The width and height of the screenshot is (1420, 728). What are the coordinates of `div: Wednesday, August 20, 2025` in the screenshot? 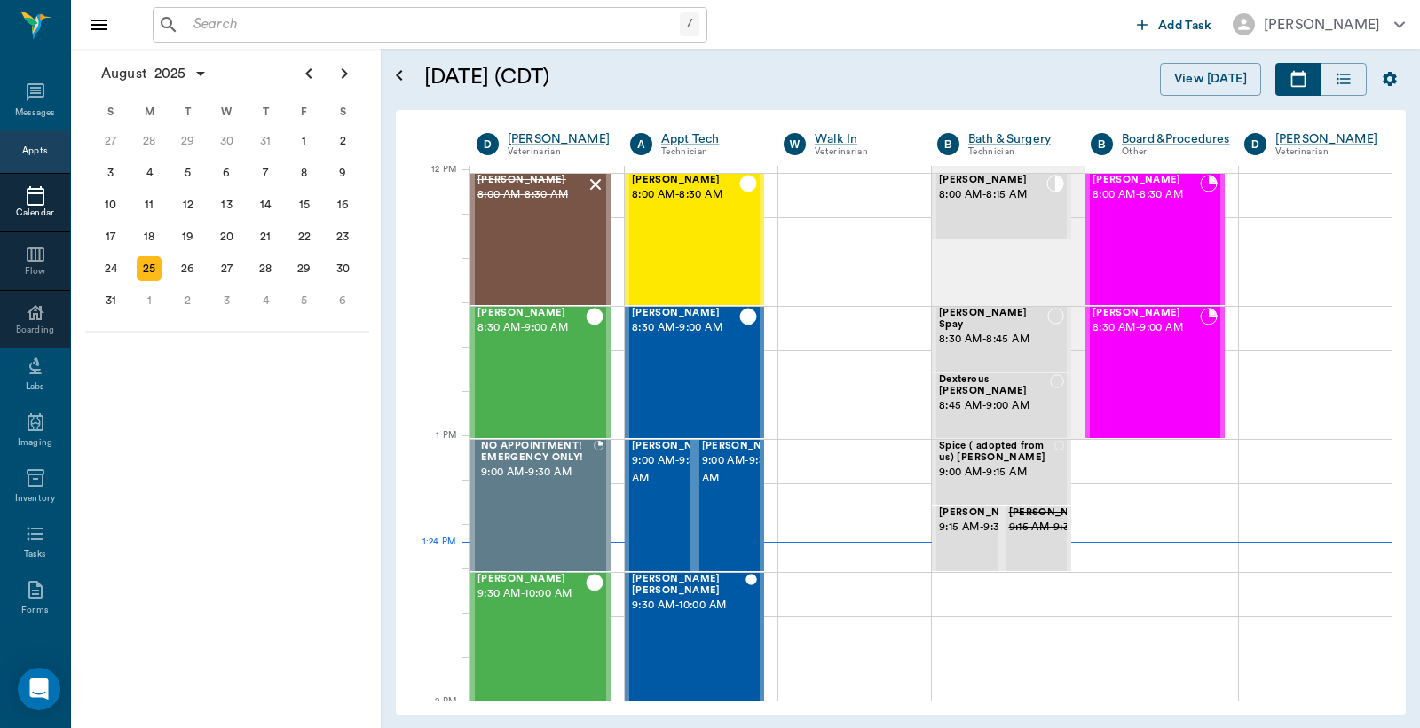 It's located at (227, 237).